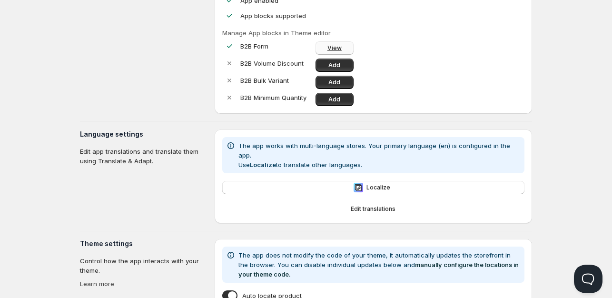 The image size is (612, 298). Describe the element at coordinates (378, 269) in the screenshot. I see `a: manually configure the locations in your theme code.` at that location.